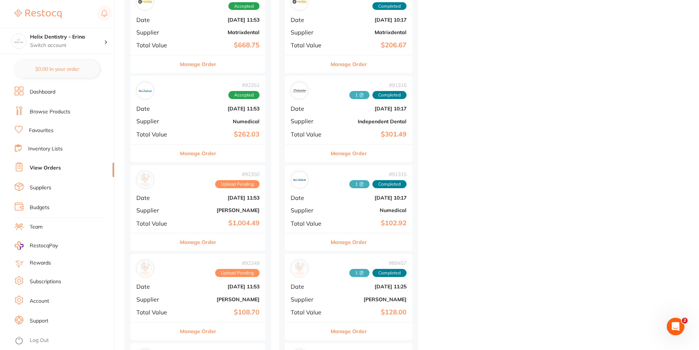 The height and width of the screenshot is (350, 699). What do you see at coordinates (237, 263) in the screenshot?
I see `span: # 92349` at bounding box center [237, 263].